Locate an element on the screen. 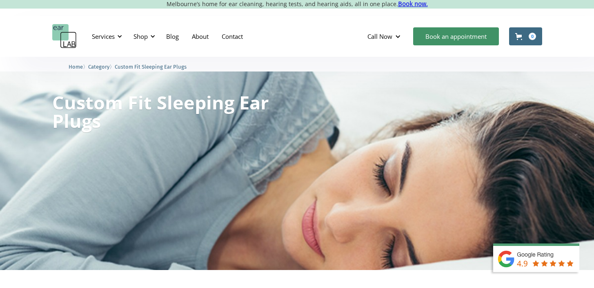  span: Category is located at coordinates (99, 67).